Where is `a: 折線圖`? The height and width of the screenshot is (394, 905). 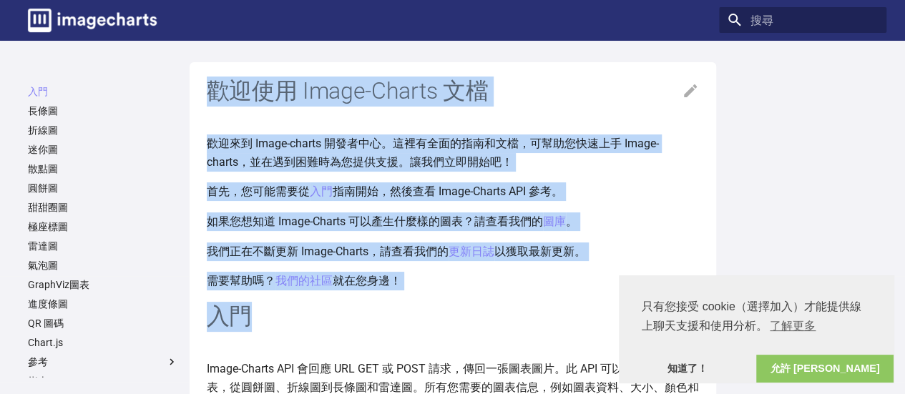
a: 折線圖 is located at coordinates (103, 130).